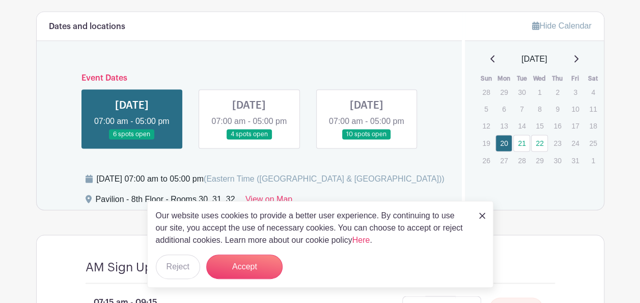  Describe the element at coordinates (250, 78) in the screenshot. I see `h6: Event Dates` at that location.